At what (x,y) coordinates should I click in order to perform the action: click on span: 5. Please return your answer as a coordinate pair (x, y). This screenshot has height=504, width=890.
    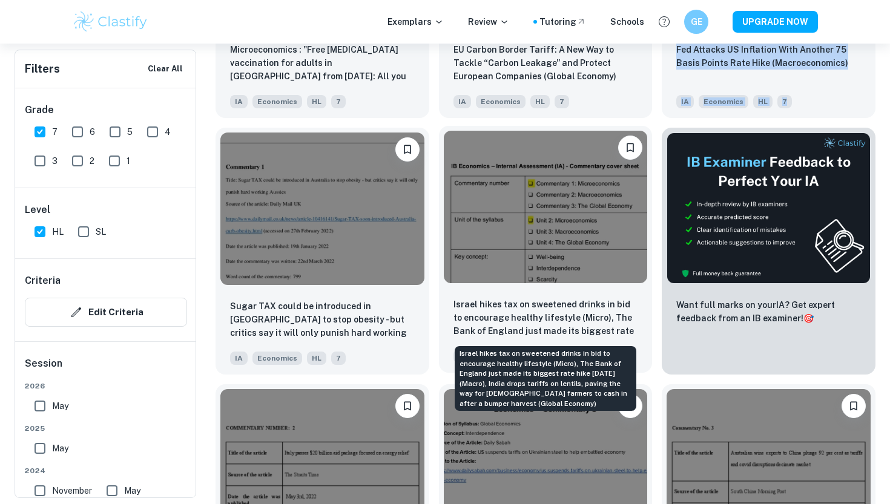
    Looking at the image, I should click on (130, 132).